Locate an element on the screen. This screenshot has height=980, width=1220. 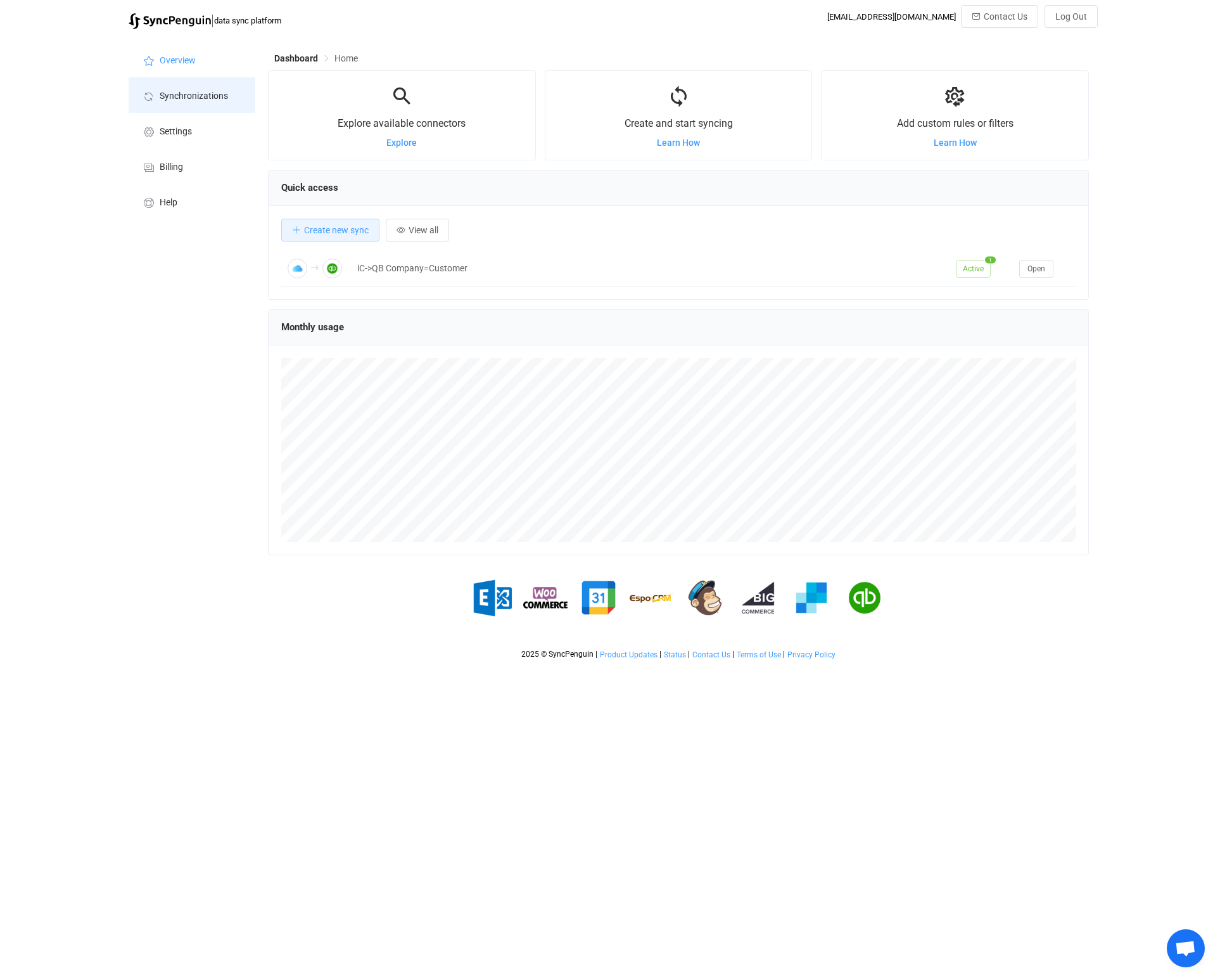
a: Terms of Use is located at coordinates (759, 655).